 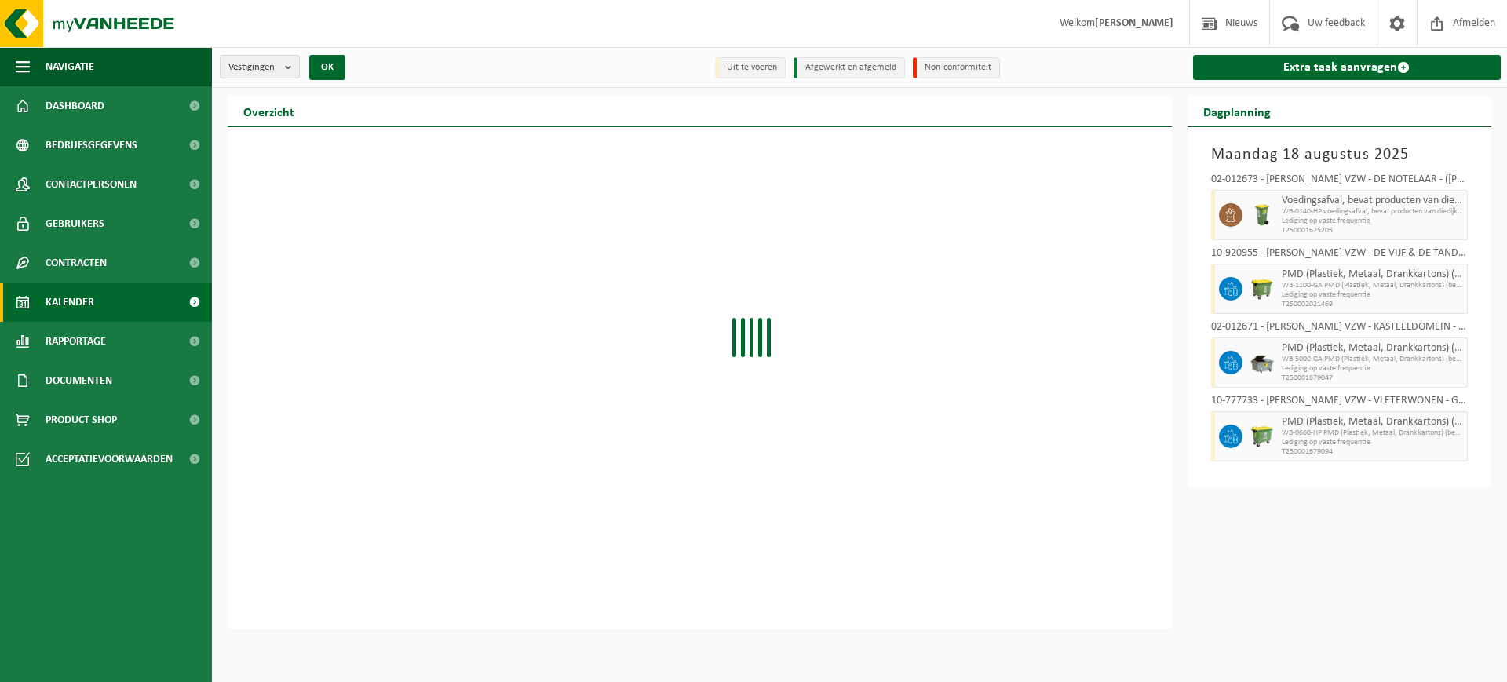 What do you see at coordinates (1373, 452) in the screenshot?
I see `span: T250001679094` at bounding box center [1373, 452].